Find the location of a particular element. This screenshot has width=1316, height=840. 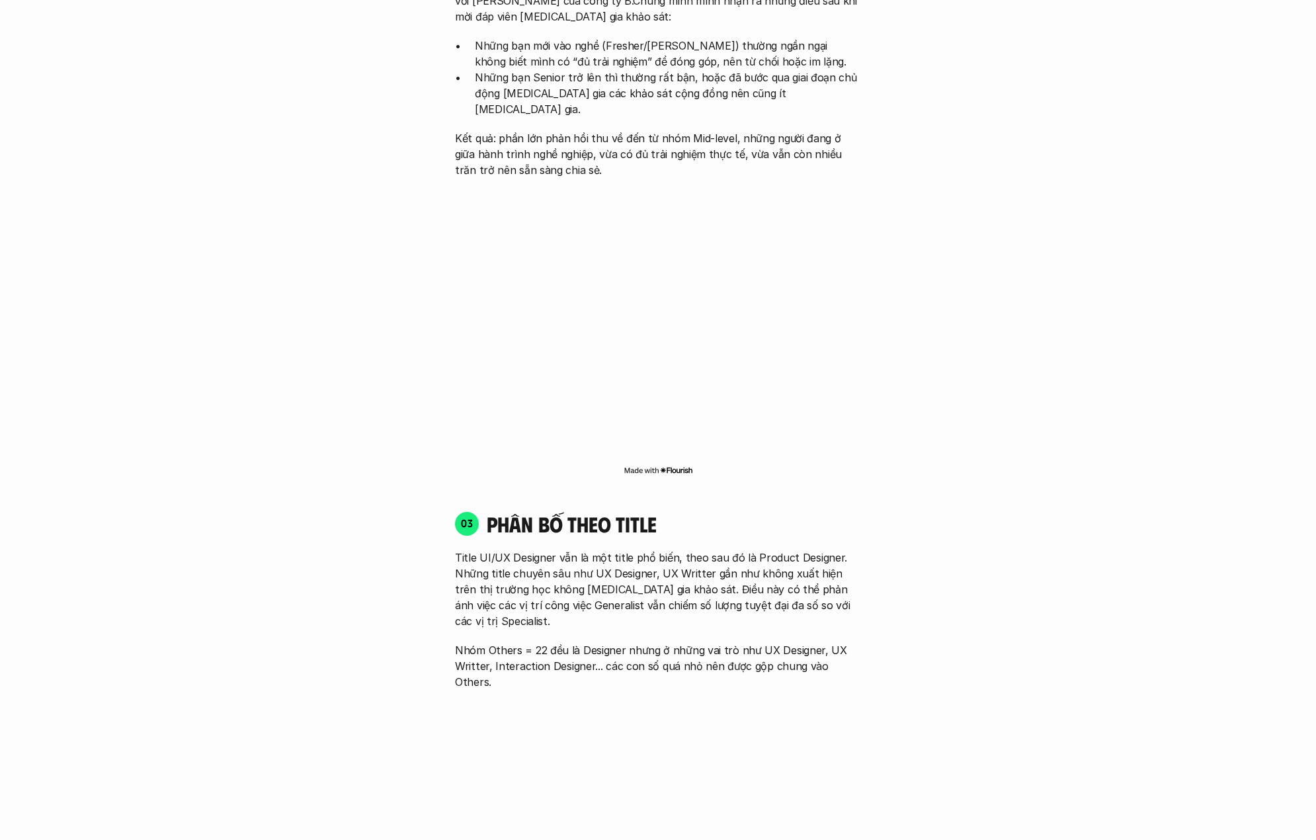

img: Made with Flourish is located at coordinates (658, 470).